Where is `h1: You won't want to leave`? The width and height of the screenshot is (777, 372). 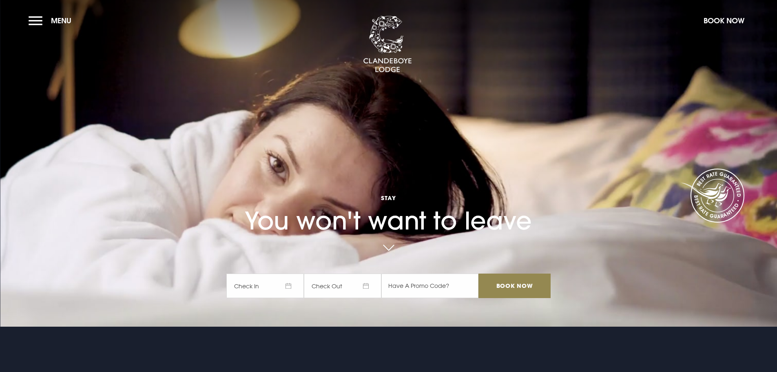 h1: You won't want to leave is located at coordinates (388, 202).